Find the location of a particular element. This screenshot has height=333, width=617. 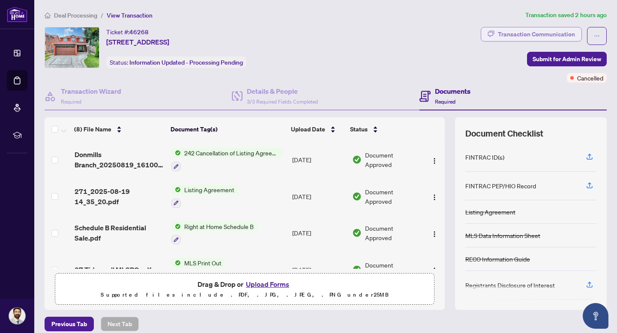

div: Ticket #: is located at coordinates (127, 32).